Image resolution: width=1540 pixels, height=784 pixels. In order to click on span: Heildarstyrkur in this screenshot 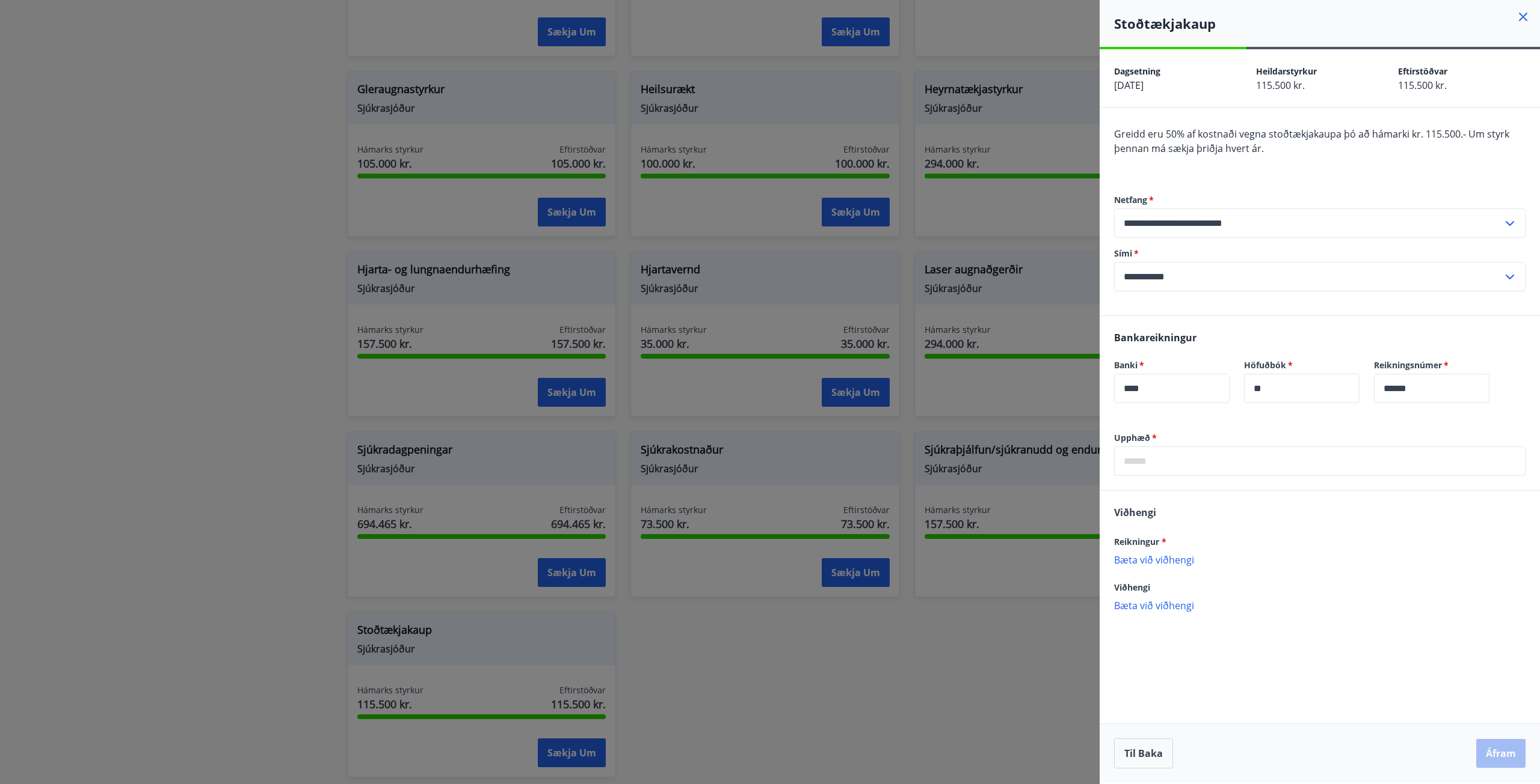, I will do `click(1286, 71)`.